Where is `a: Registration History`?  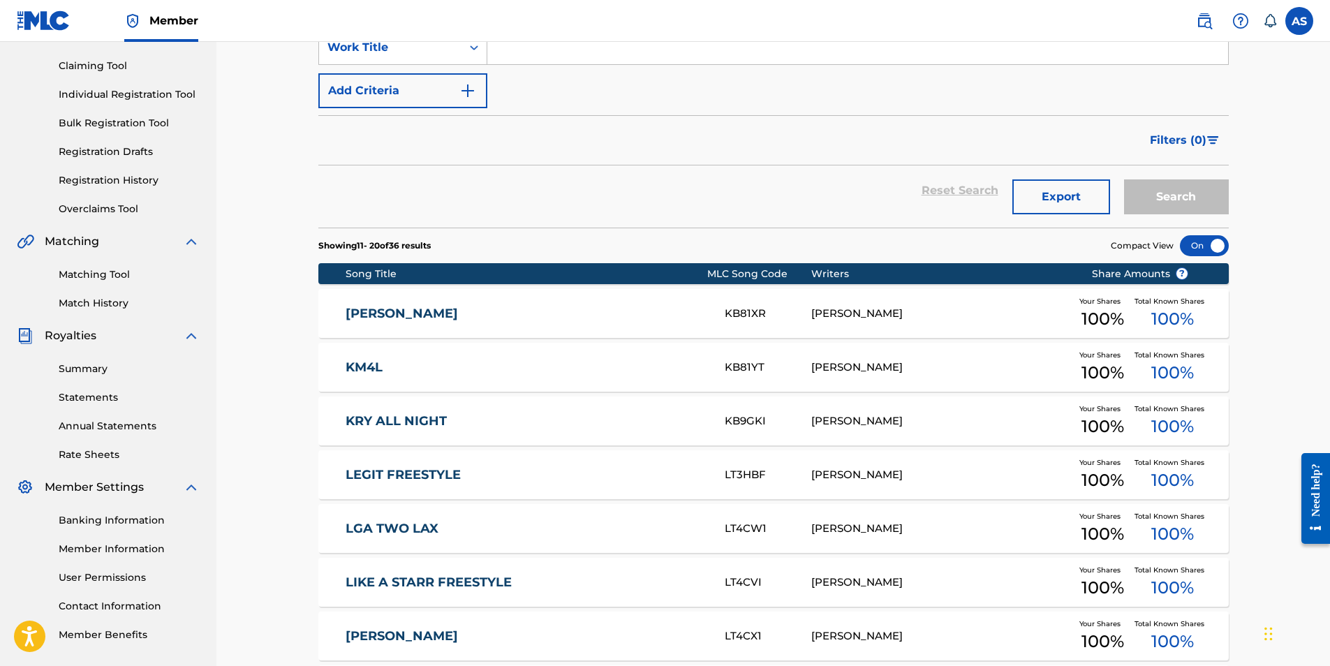 a: Registration History is located at coordinates (129, 180).